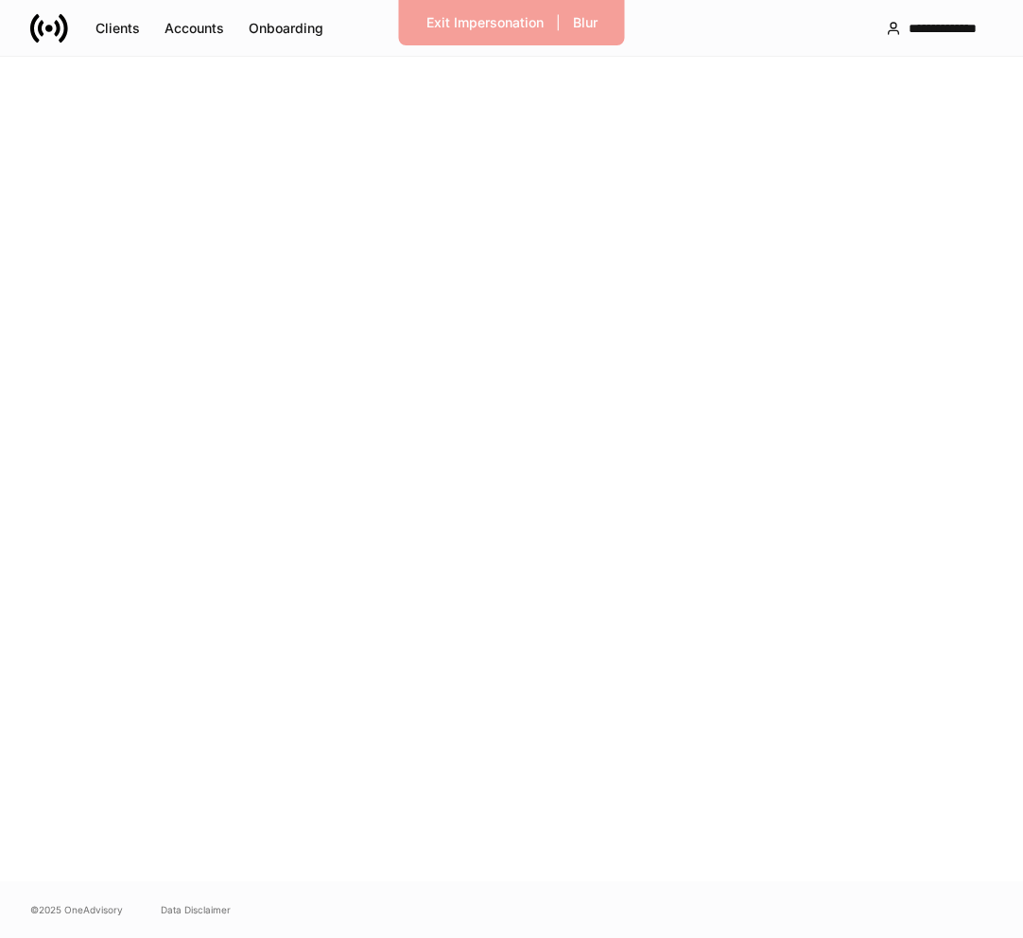 The image size is (1023, 938). Describe the element at coordinates (285, 28) in the screenshot. I see `button: Onboarding` at that location.